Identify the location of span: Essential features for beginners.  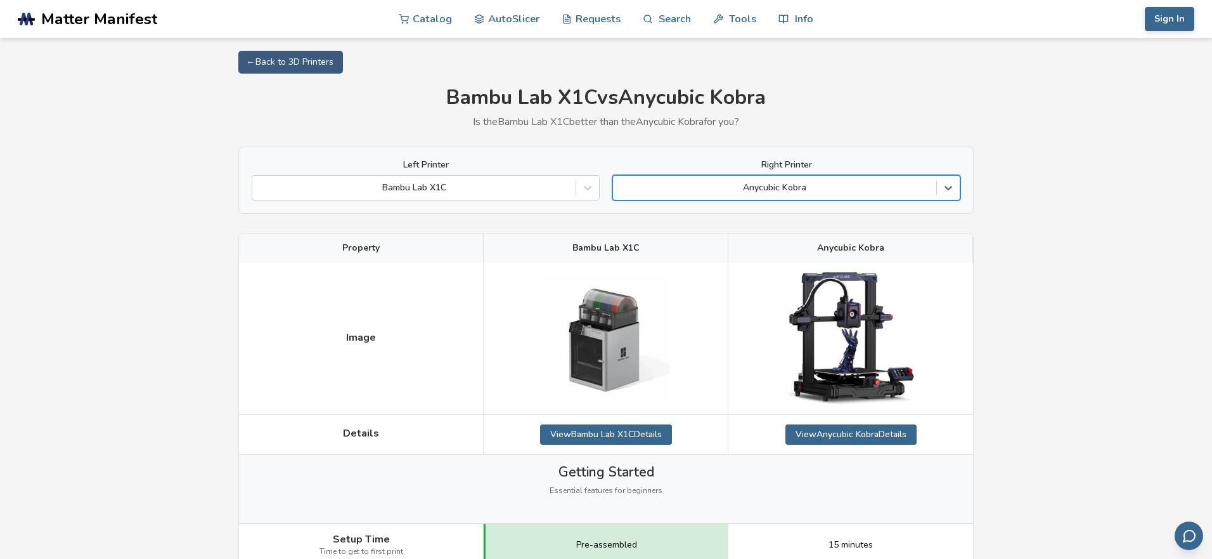
(606, 491).